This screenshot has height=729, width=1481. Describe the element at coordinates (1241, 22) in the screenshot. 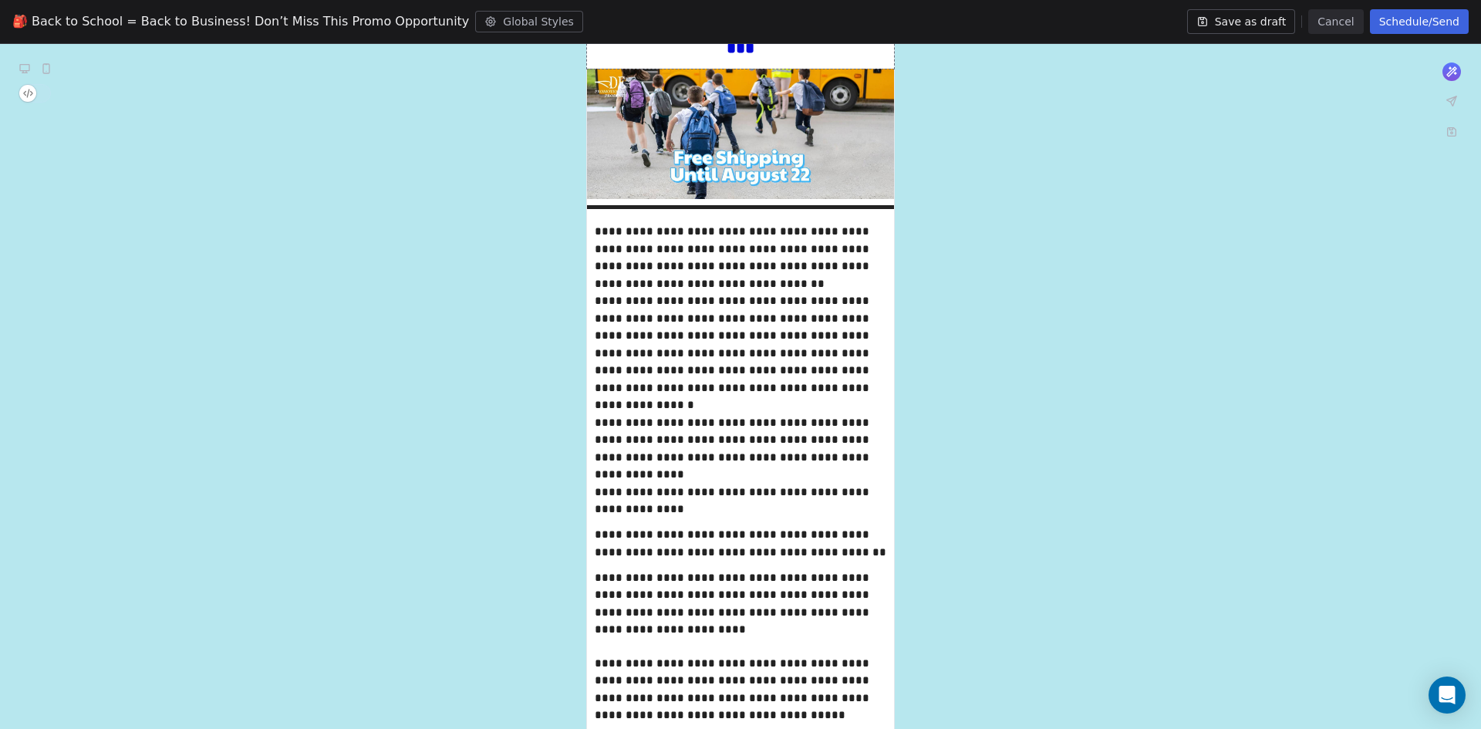

I see `button: Save as draft` at that location.